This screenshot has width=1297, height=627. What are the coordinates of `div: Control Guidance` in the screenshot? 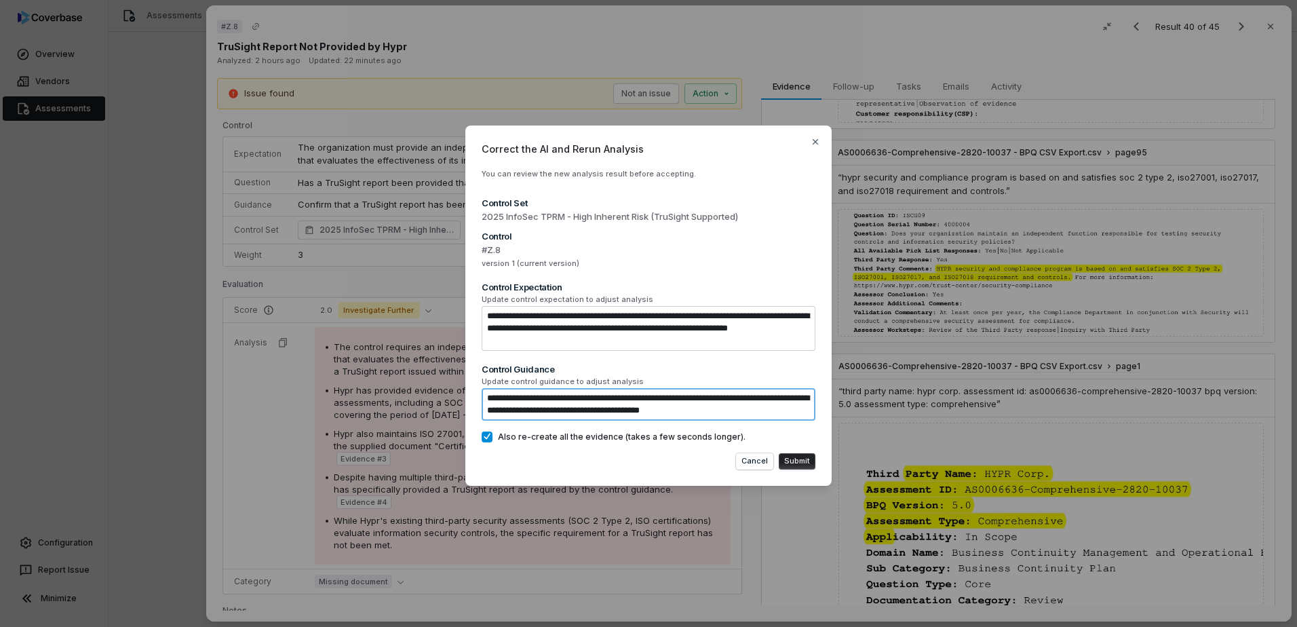 It's located at (649, 369).